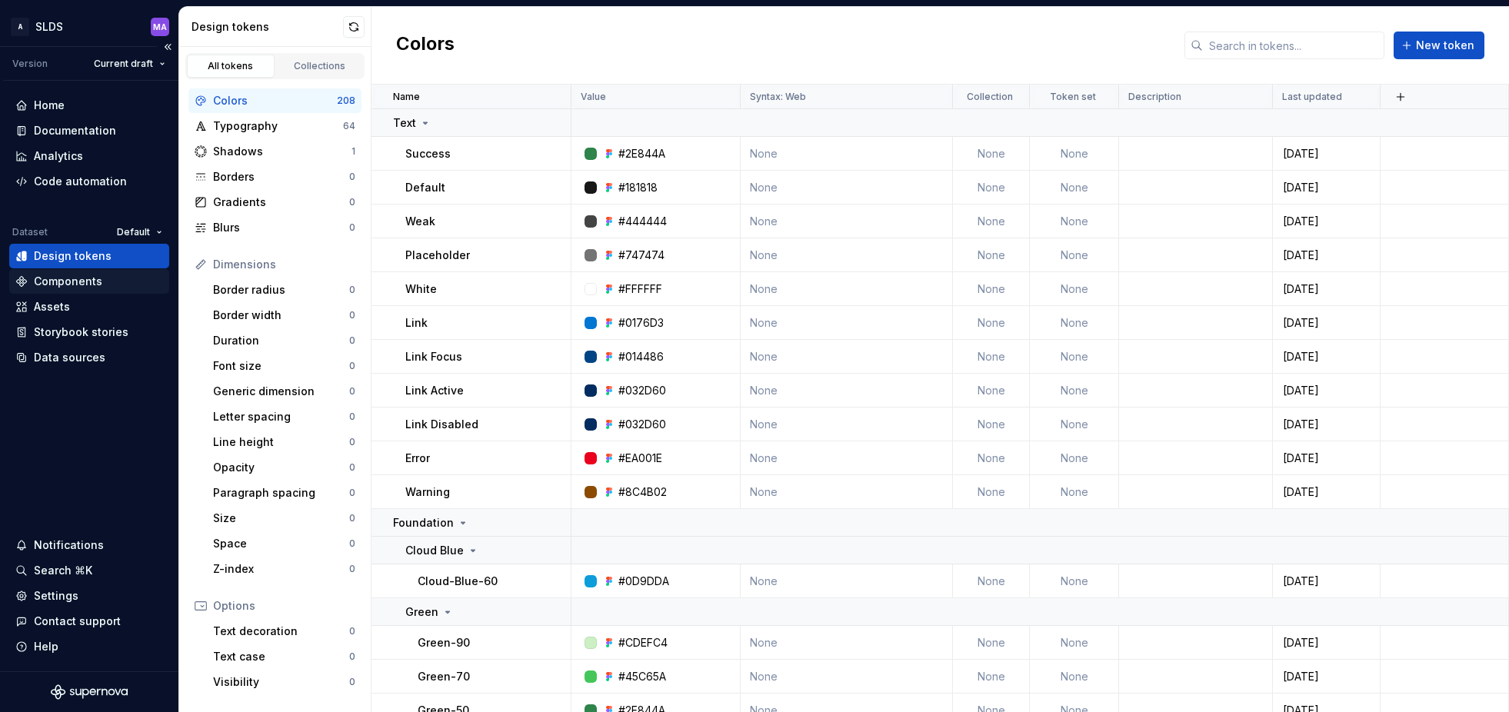 The image size is (1509, 712). I want to click on div: #014486, so click(641, 357).